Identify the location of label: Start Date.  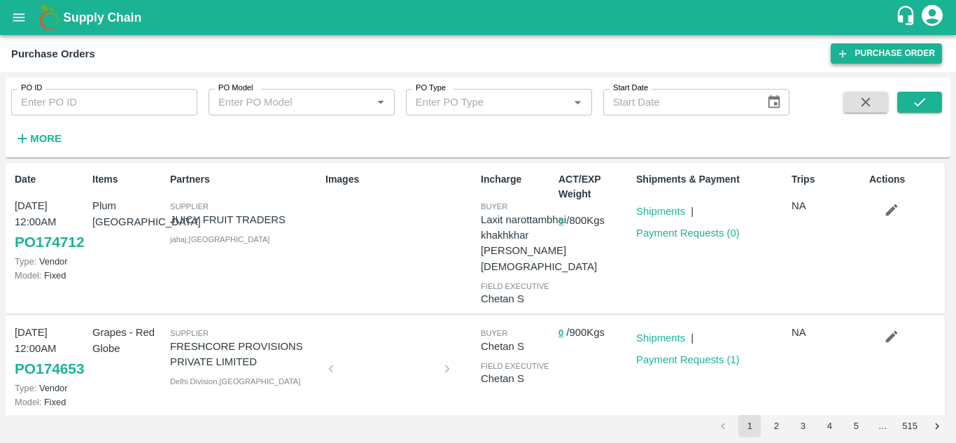
(630, 88).